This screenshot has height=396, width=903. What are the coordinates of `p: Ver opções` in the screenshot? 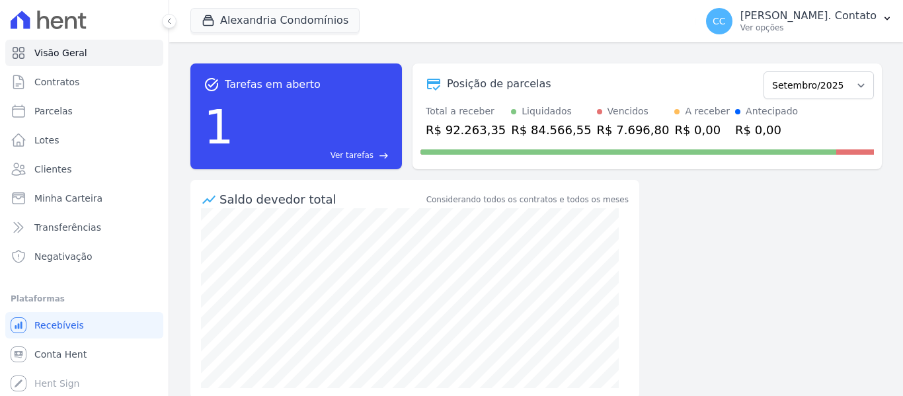 It's located at (808, 28).